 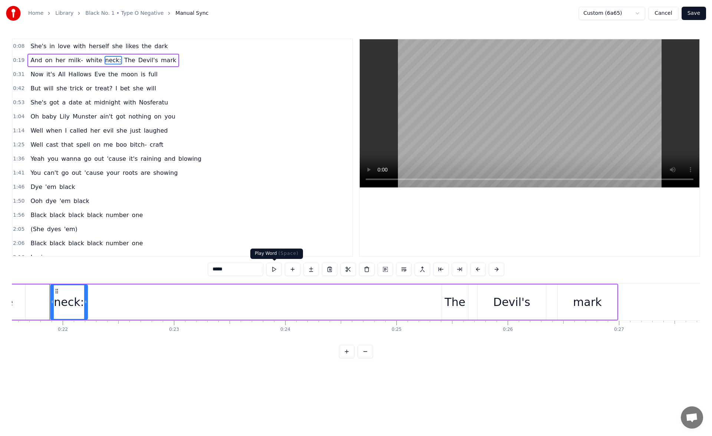 What do you see at coordinates (19, 60) in the screenshot?
I see `span: 0:19` at bounding box center [19, 60].